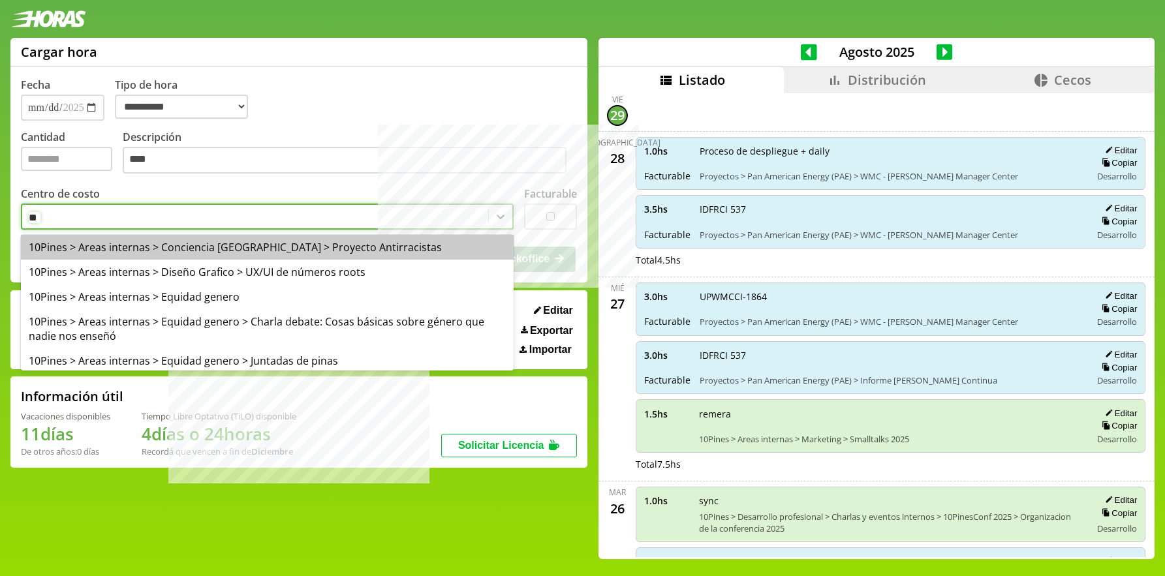 The image size is (1165, 576). I want to click on span: Exportar, so click(551, 331).